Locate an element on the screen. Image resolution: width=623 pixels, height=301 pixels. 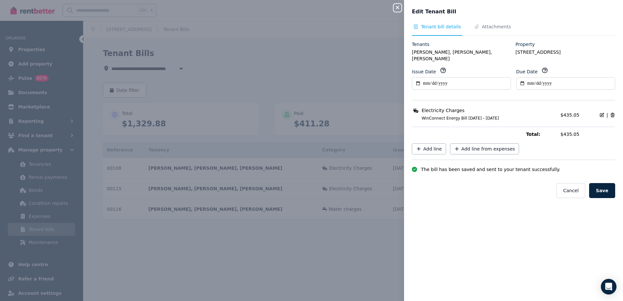
nav: Tabs is located at coordinates (513, 30).